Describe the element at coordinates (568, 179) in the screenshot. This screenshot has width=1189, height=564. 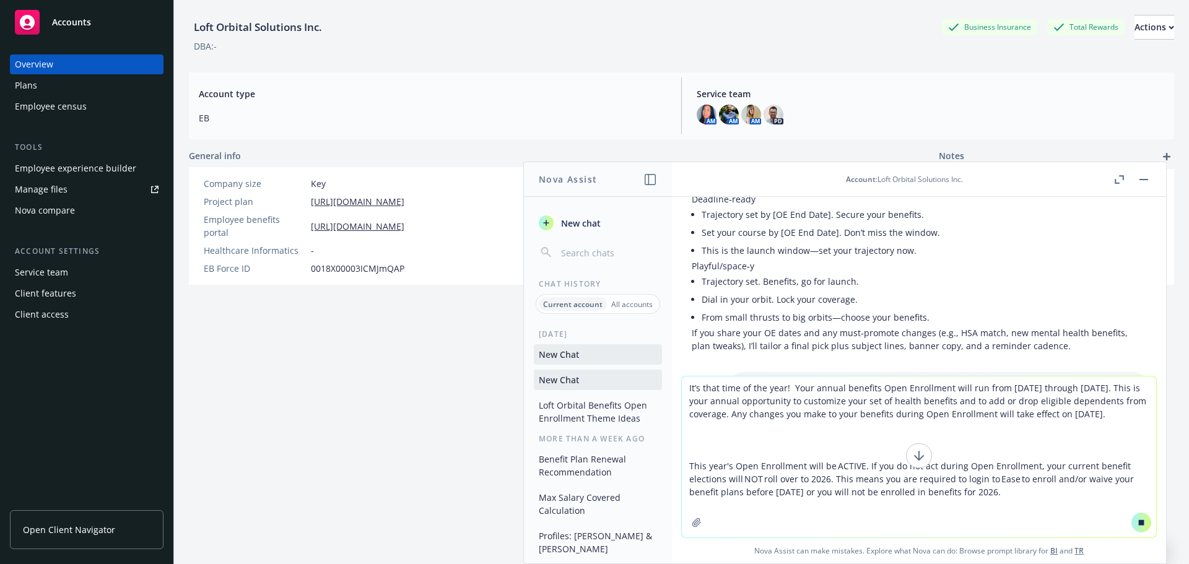
I see `h1: Nova Assist` at that location.